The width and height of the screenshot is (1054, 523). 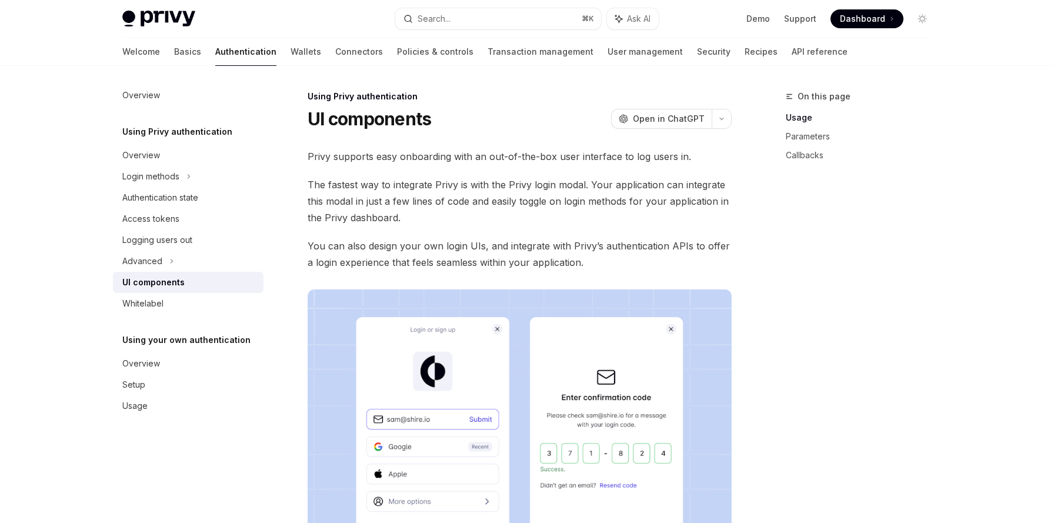 What do you see at coordinates (824, 96) in the screenshot?
I see `span: On this page` at bounding box center [824, 96].